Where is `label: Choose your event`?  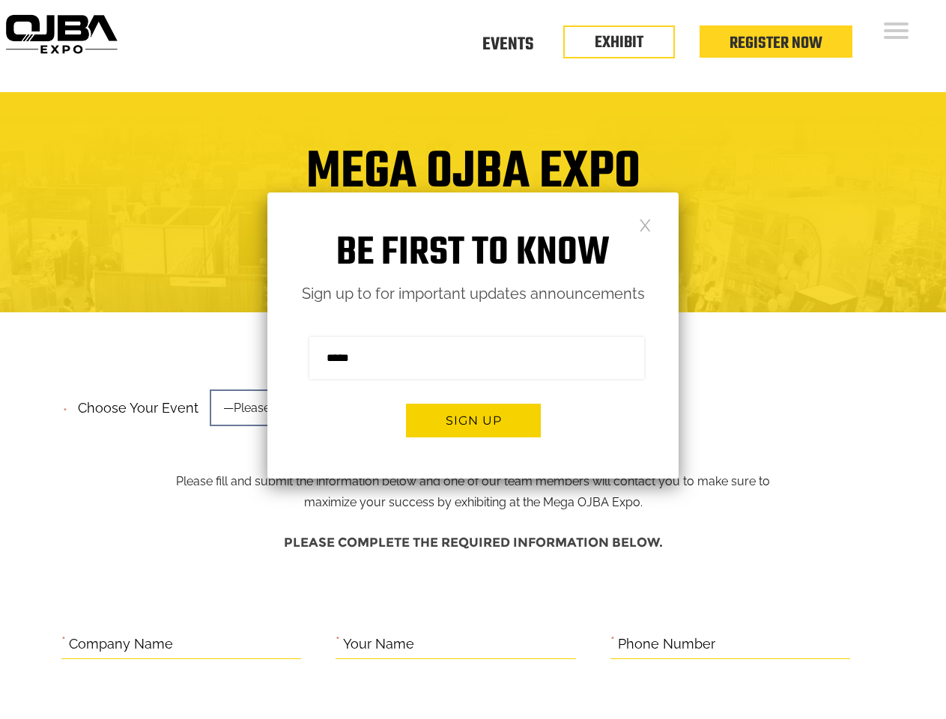
label: Choose your event is located at coordinates (133, 404).